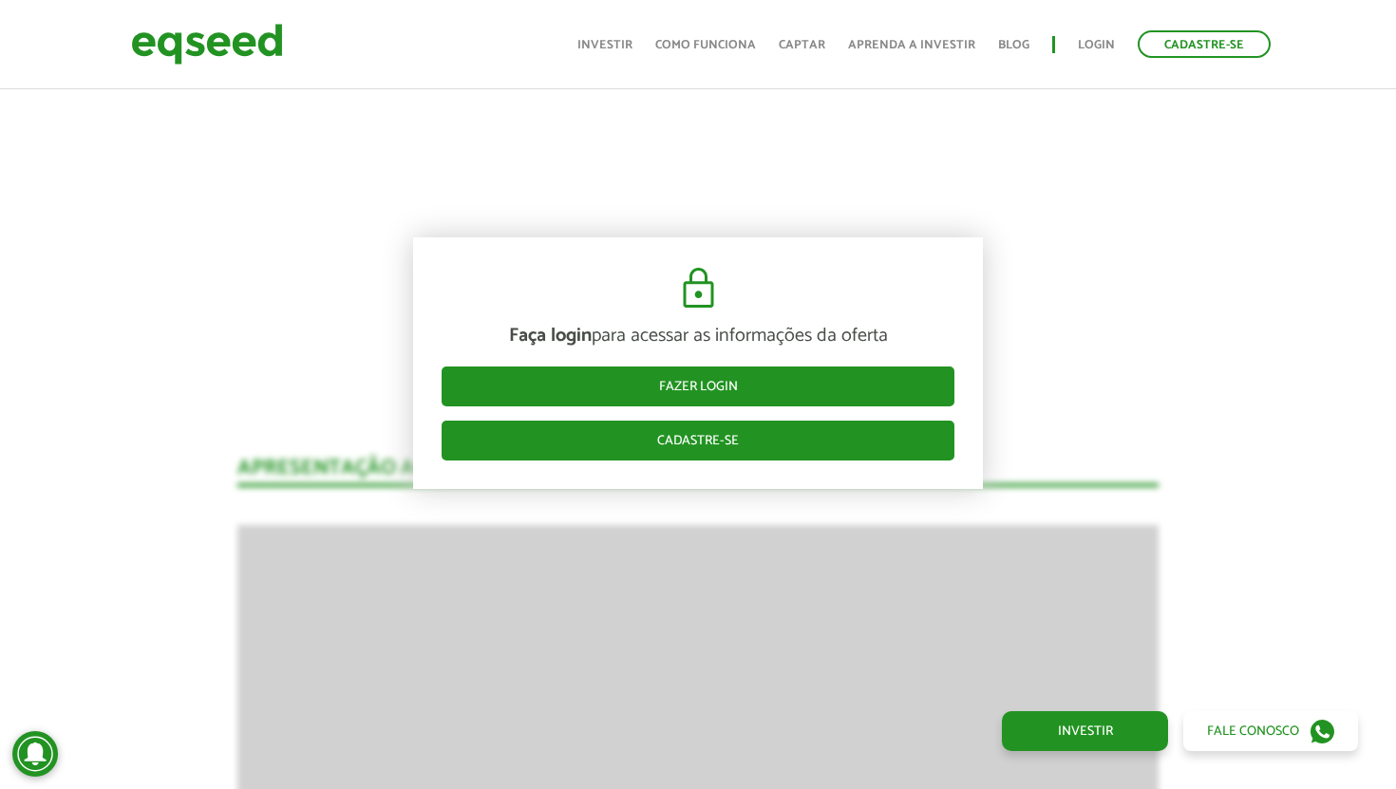  Describe the element at coordinates (1013, 45) in the screenshot. I see `a: Blog` at that location.